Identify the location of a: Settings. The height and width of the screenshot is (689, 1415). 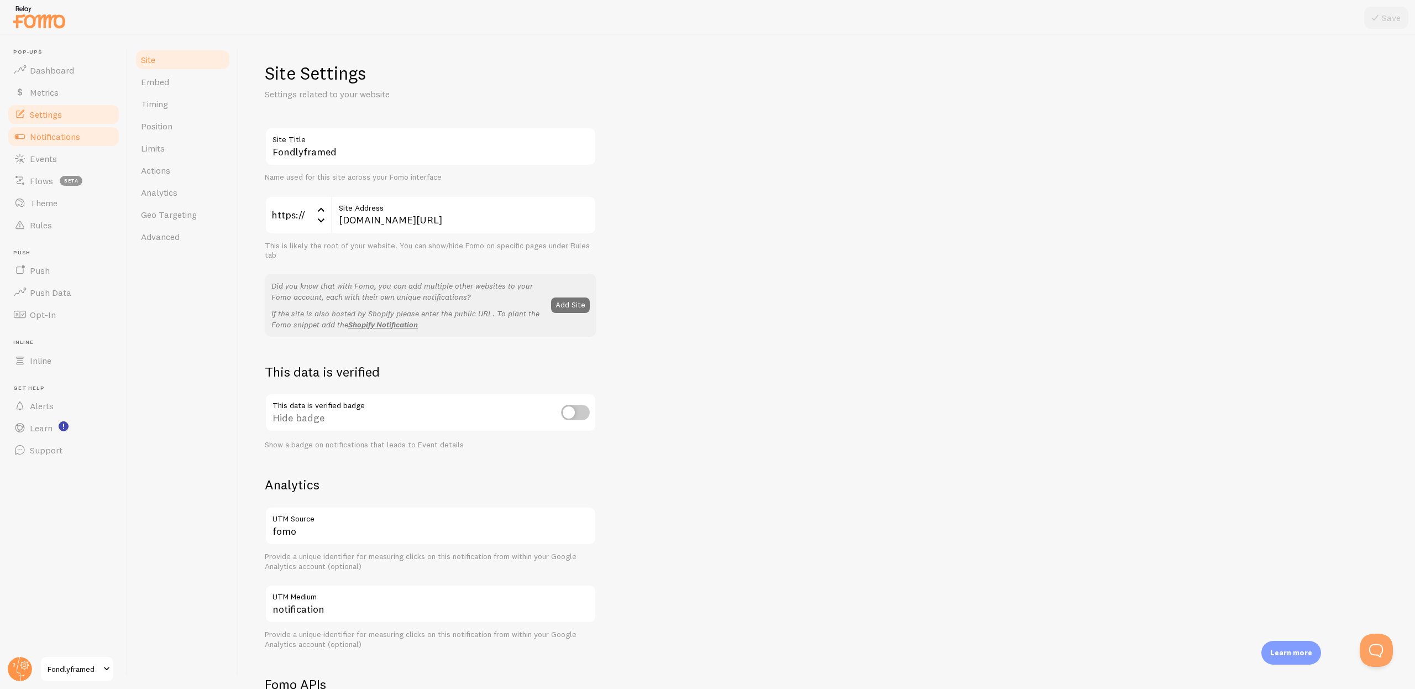
(64, 114).